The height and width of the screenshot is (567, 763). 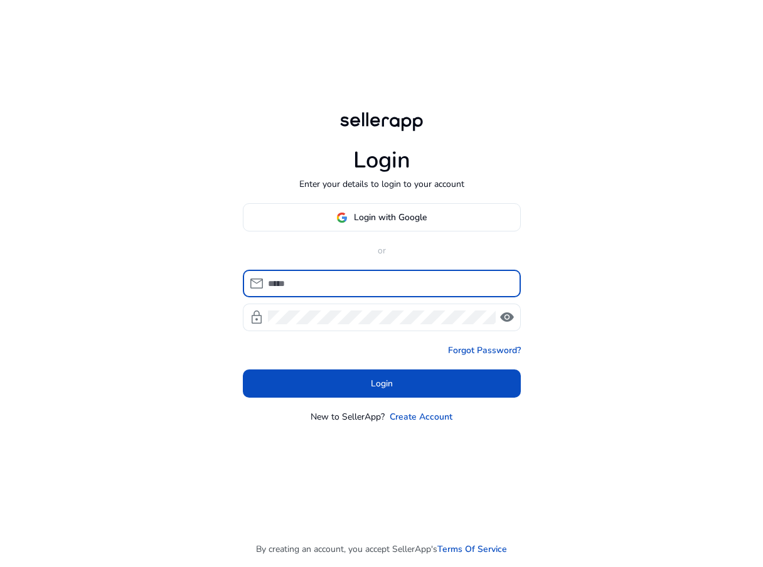 I want to click on span: Login with Google, so click(x=390, y=217).